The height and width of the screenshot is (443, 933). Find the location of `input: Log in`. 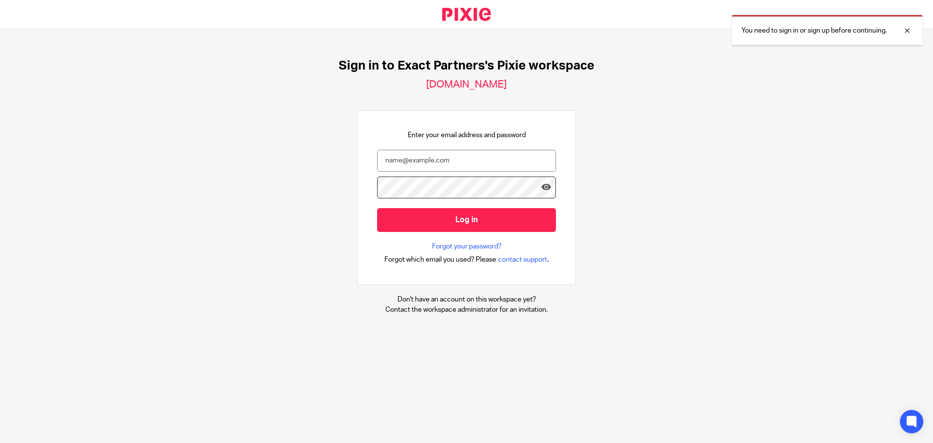

input: Log in is located at coordinates (467, 220).